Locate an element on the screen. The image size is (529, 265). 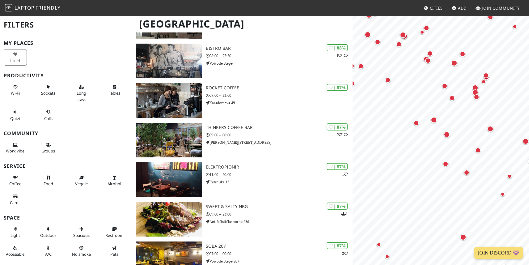
h3: Productivity is located at coordinates (66, 75).